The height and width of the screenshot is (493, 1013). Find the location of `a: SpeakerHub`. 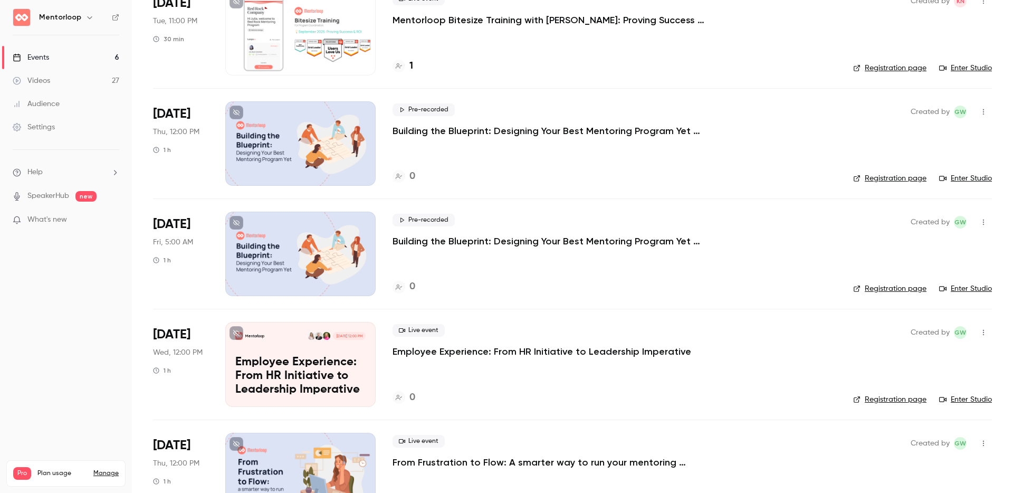

a: SpeakerHub is located at coordinates (48, 196).